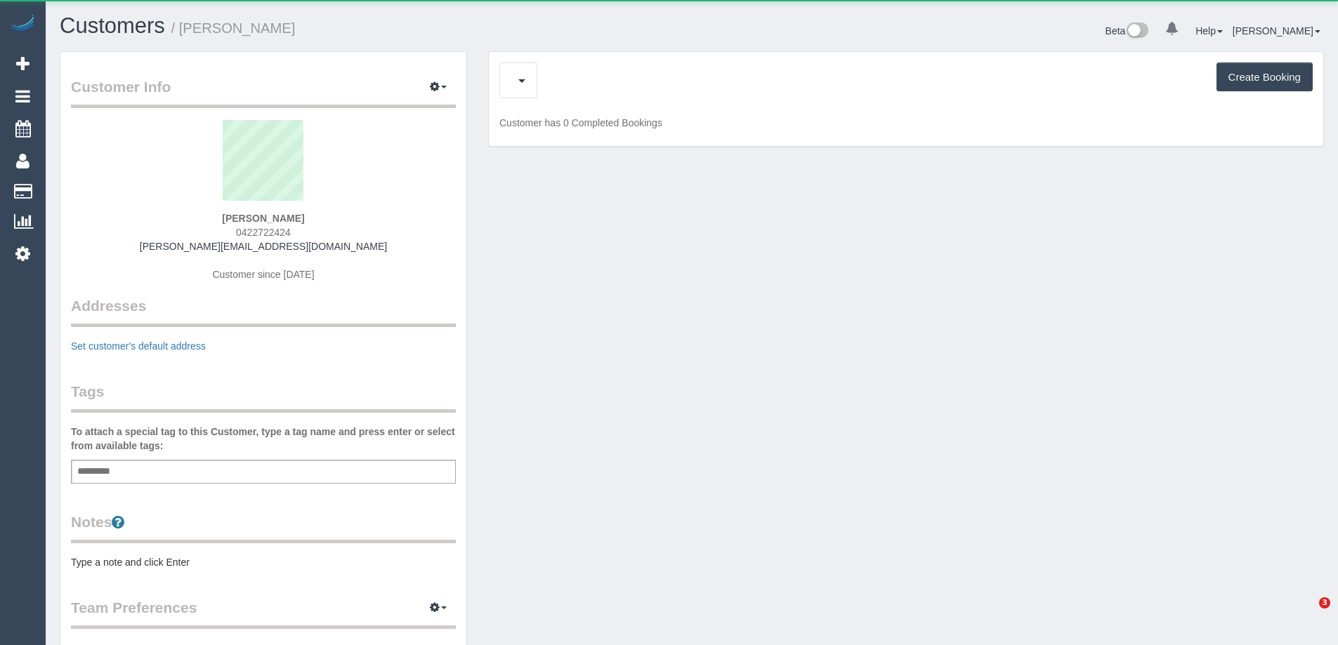 The image size is (1338, 645). Describe the element at coordinates (1264, 77) in the screenshot. I see `button: Create Booking` at that location.